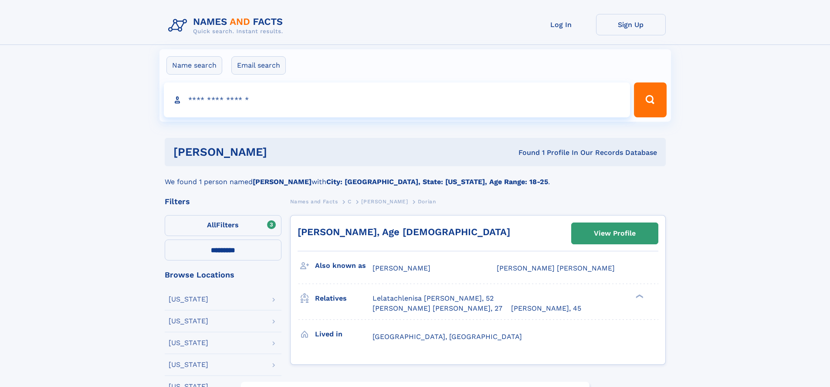 This screenshot has height=387, width=830. What do you see at coordinates (631, 24) in the screenshot?
I see `a: Sign Up` at bounding box center [631, 24].